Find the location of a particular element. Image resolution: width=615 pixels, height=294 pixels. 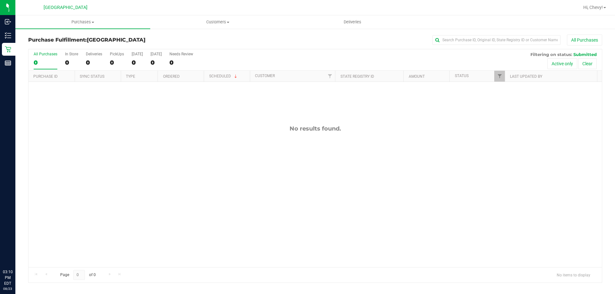

div: All Purchases is located at coordinates (45, 54).